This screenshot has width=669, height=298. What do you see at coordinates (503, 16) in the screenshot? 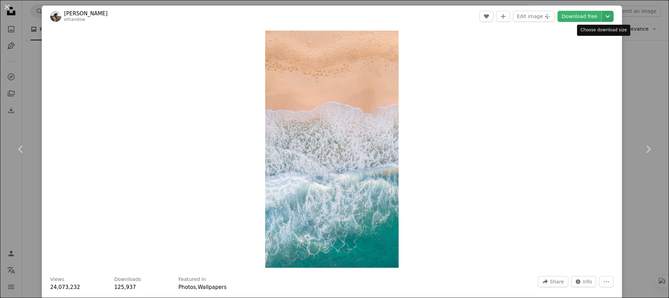
I see `button: Add to Collection` at bounding box center [503, 16].